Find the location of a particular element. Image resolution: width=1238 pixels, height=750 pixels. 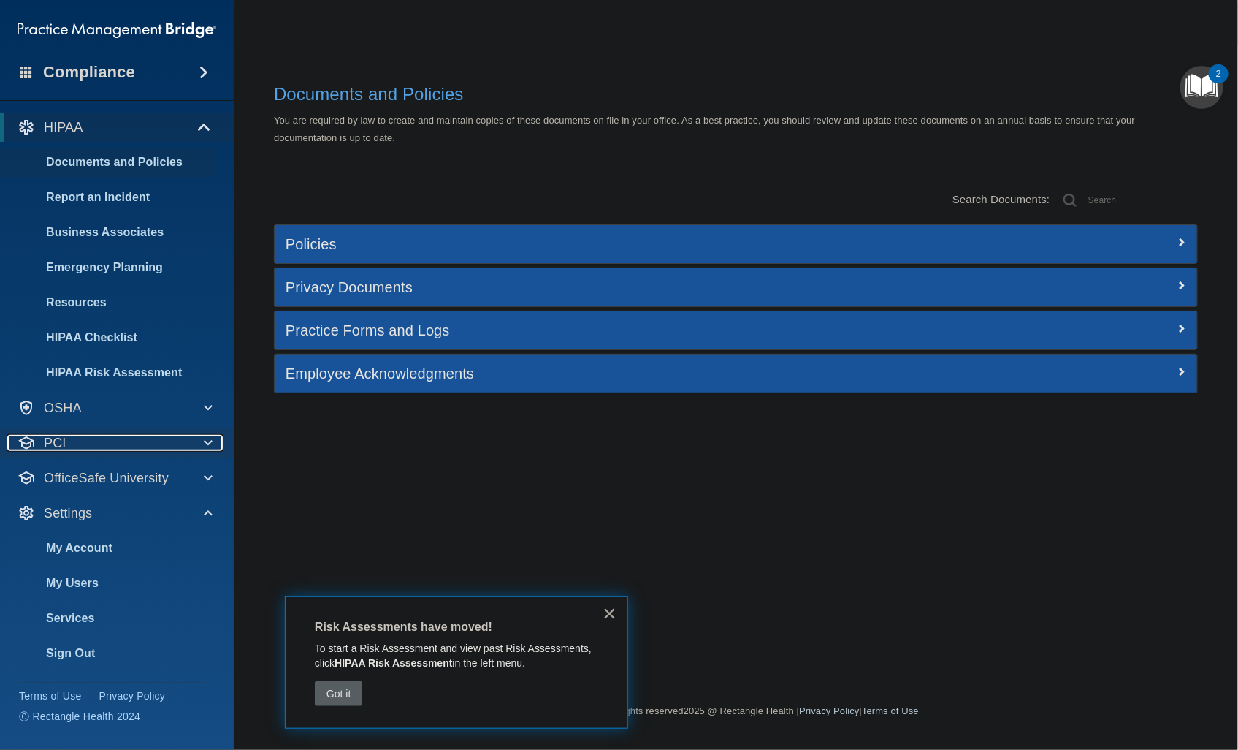

p: Documents and Policies is located at coordinates (109, 162).